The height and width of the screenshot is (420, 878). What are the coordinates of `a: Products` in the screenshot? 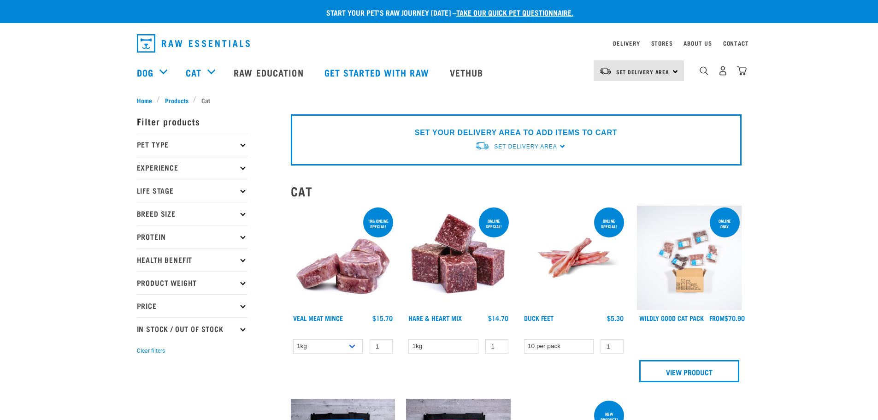 It's located at (176, 100).